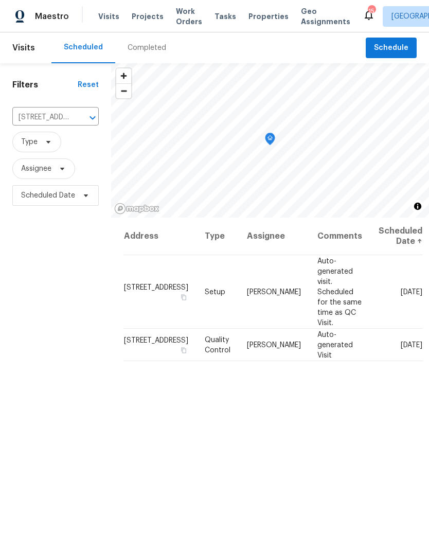  I want to click on div: 15, so click(372, 11).